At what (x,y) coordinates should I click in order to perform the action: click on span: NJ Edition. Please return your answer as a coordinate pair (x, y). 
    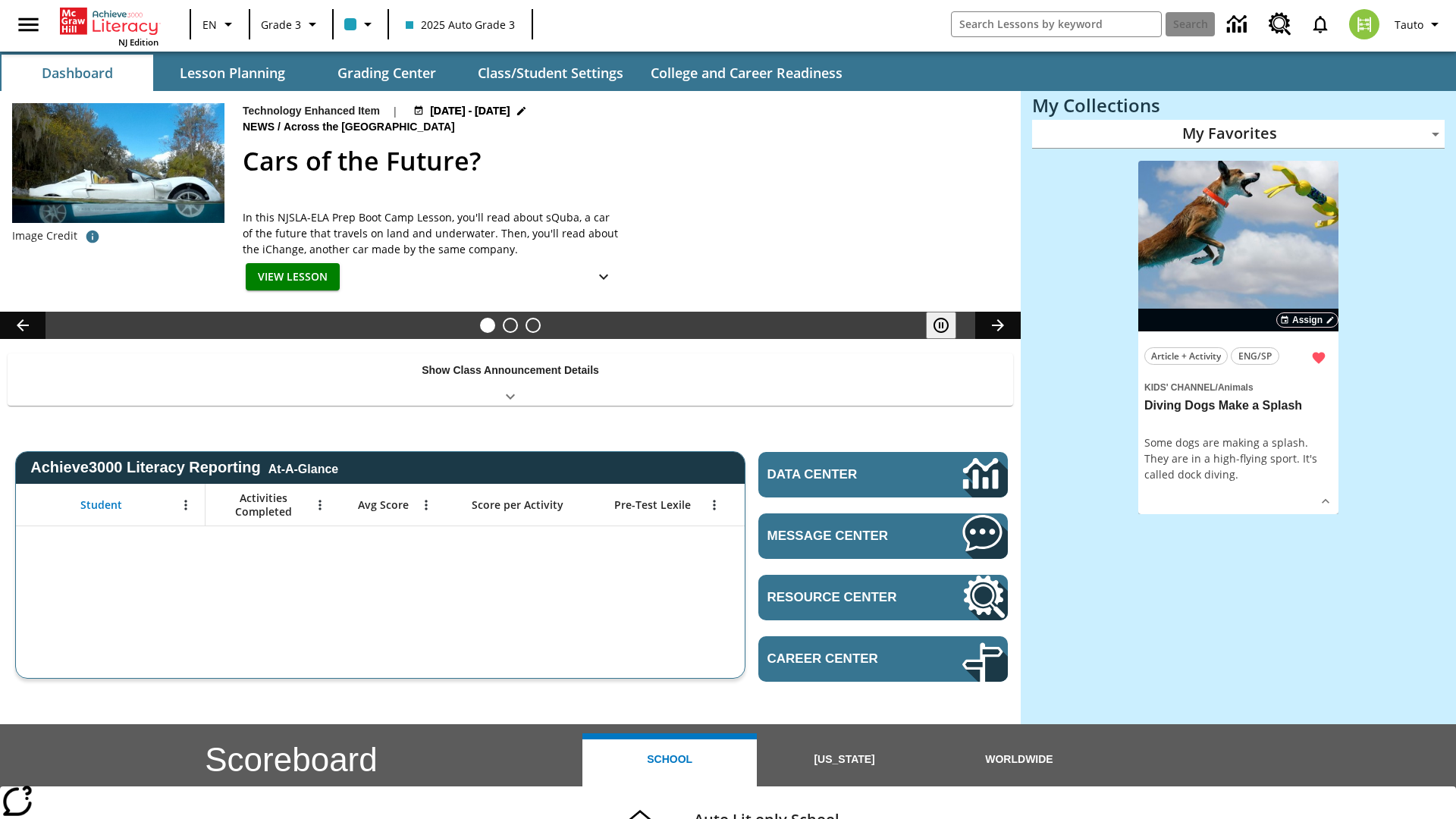
    Looking at the image, I should click on (138, 42).